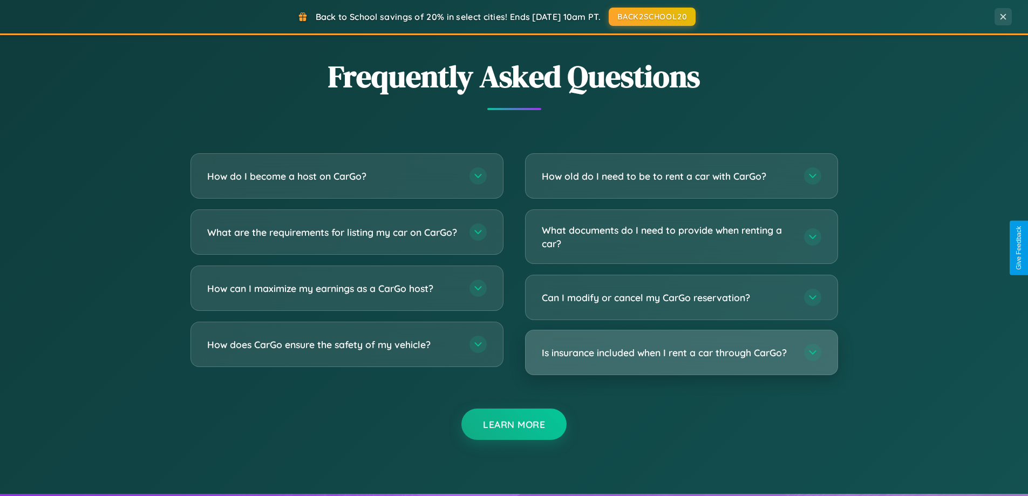 This screenshot has width=1028, height=496. Describe the element at coordinates (333, 344) in the screenshot. I see `h3: How does CarGo ensure the safety of my vehicle?` at that location.